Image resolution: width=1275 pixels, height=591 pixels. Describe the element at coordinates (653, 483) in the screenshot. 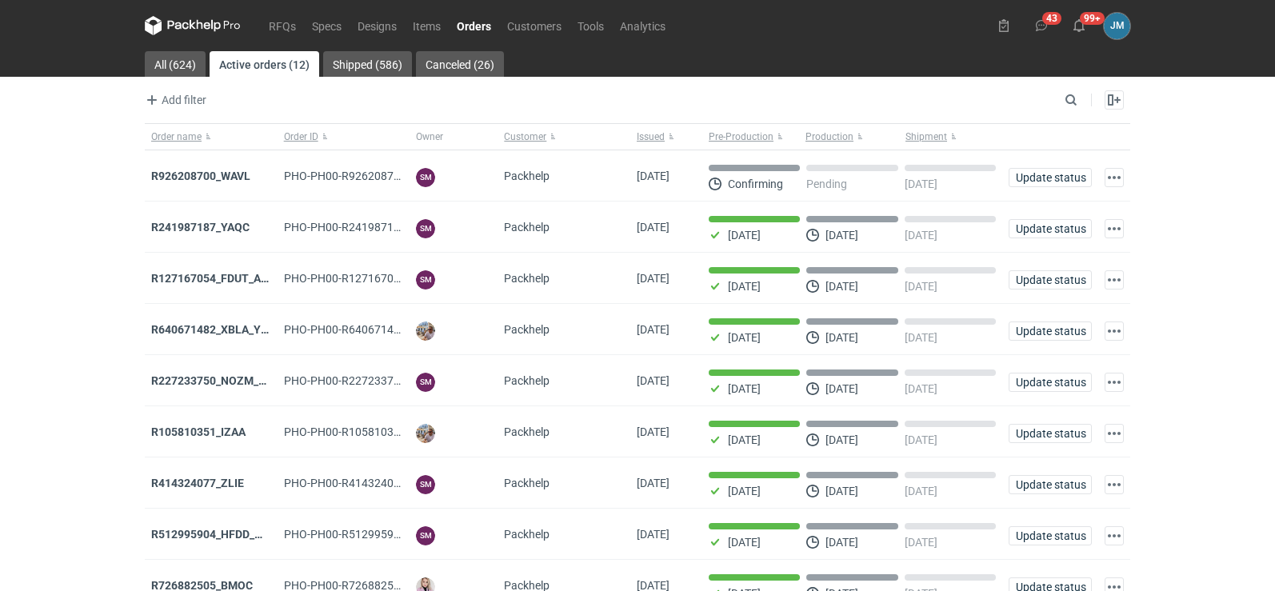

I see `span: 26/08/2025` at that location.